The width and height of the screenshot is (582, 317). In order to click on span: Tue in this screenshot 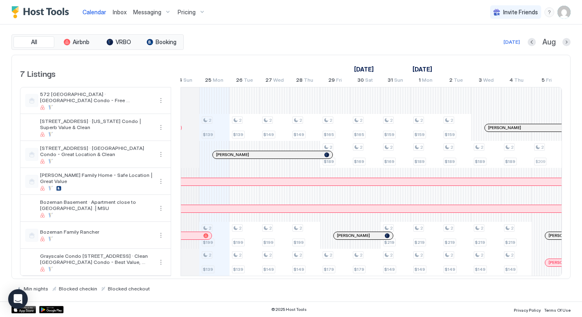, I will do `click(248, 81)`.